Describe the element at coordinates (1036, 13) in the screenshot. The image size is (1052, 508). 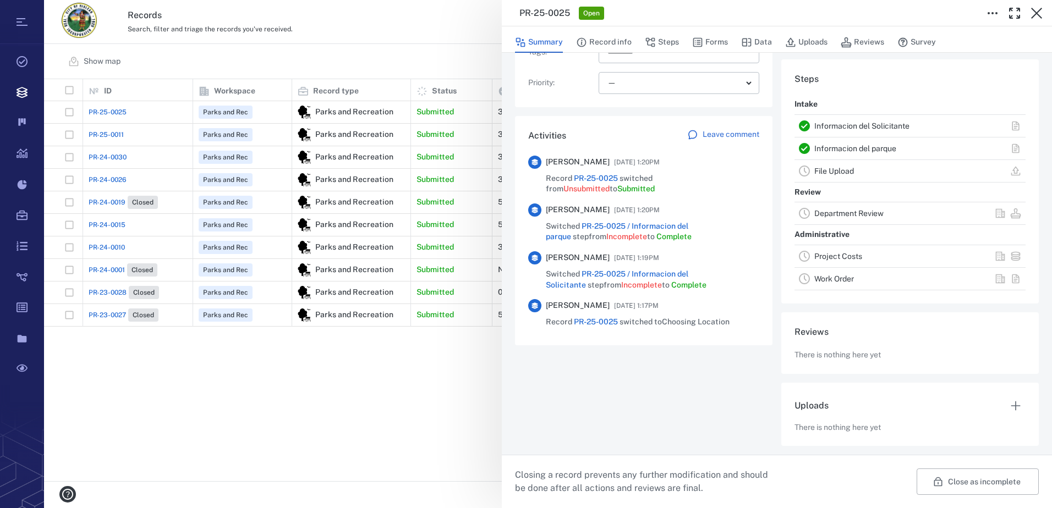
I see `button: Close` at that location.